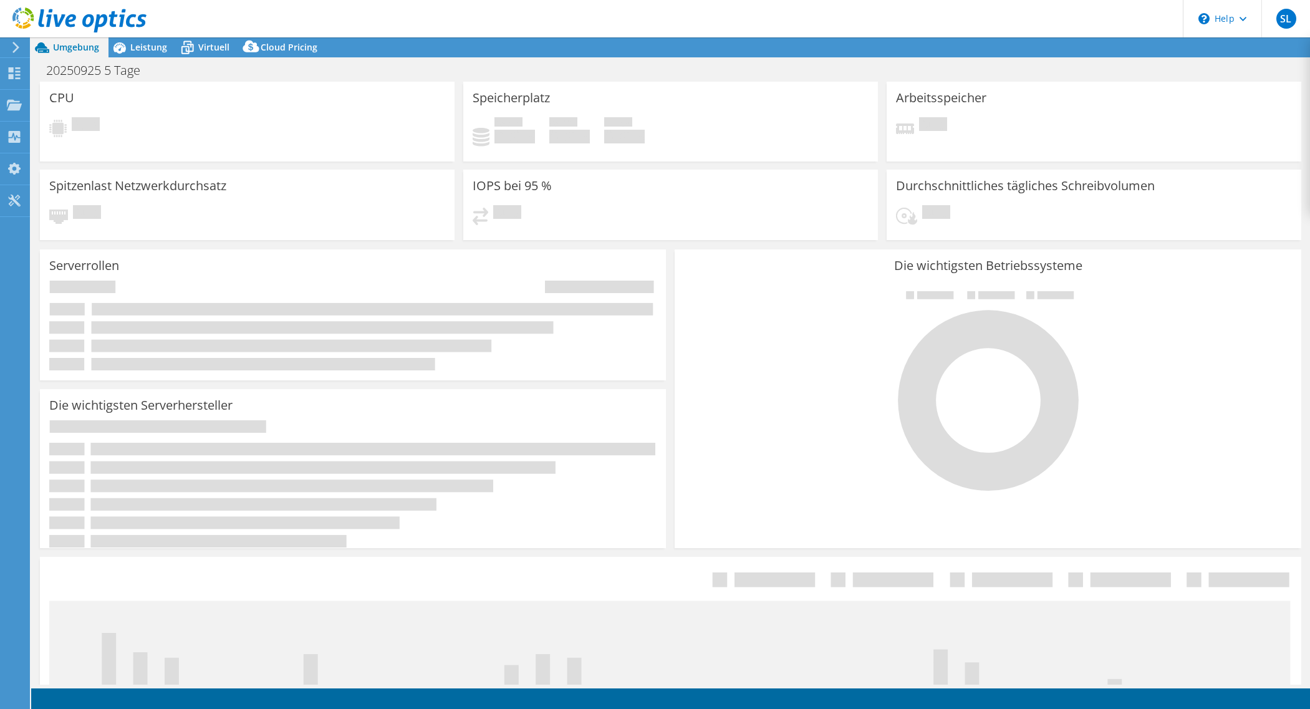 Image resolution: width=1310 pixels, height=709 pixels. What do you see at coordinates (62, 98) in the screenshot?
I see `h3: CPU` at bounding box center [62, 98].